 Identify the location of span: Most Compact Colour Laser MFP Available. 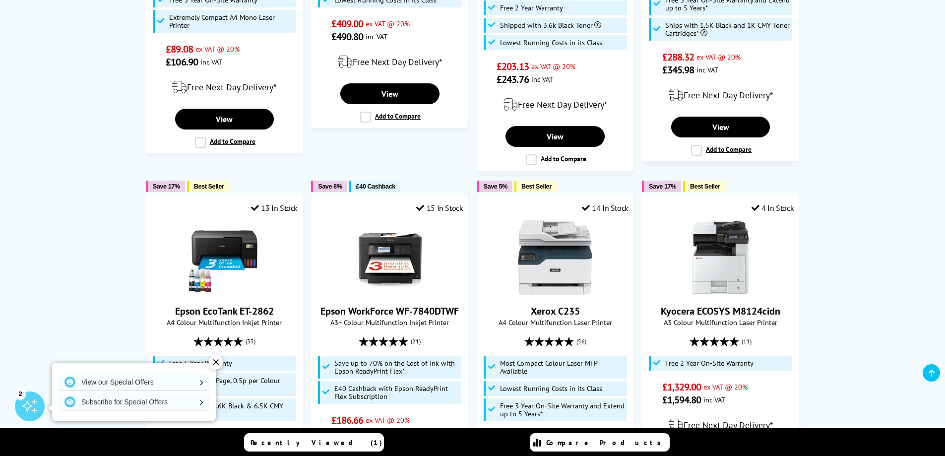
(562, 367).